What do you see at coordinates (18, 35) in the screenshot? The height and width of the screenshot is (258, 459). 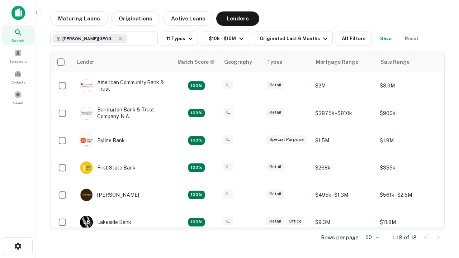 I see `a: Search` at bounding box center [18, 35].